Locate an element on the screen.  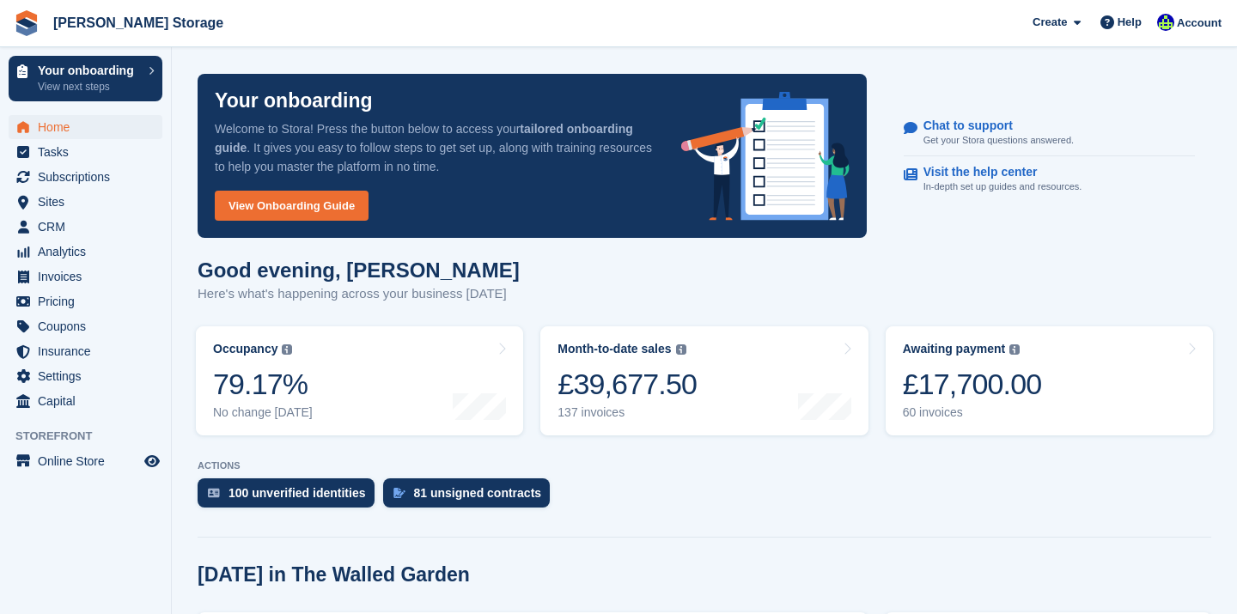
span: Tasks is located at coordinates (89, 152).